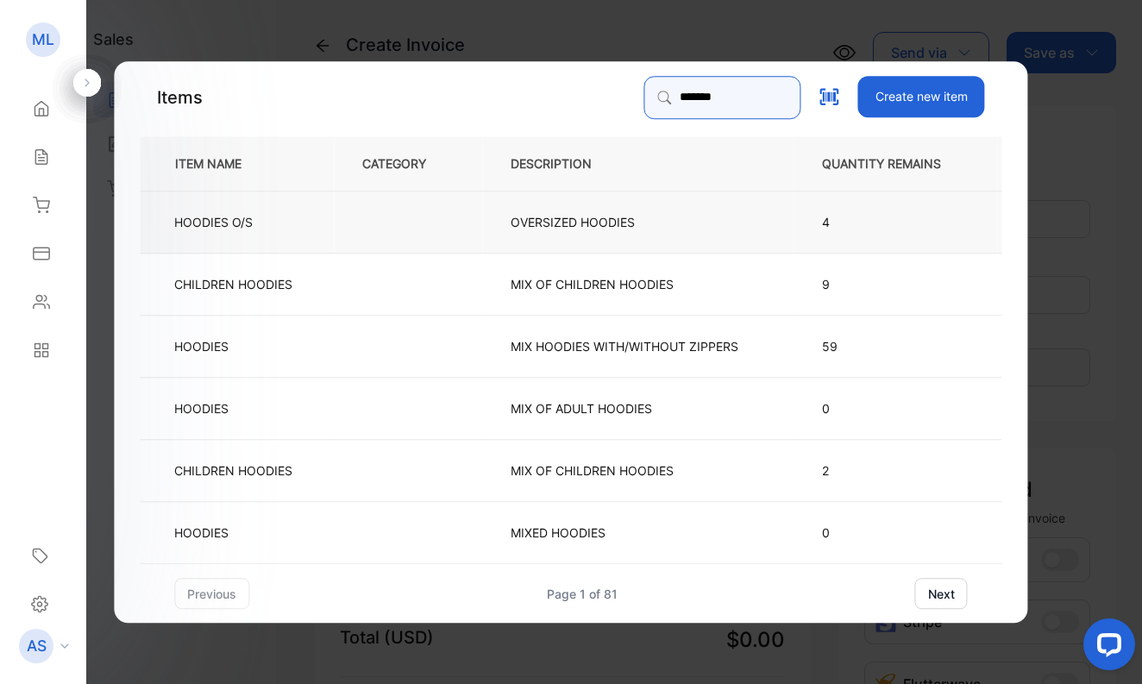 The image size is (1142, 684). I want to click on p: CATEGORY, so click(408, 163).